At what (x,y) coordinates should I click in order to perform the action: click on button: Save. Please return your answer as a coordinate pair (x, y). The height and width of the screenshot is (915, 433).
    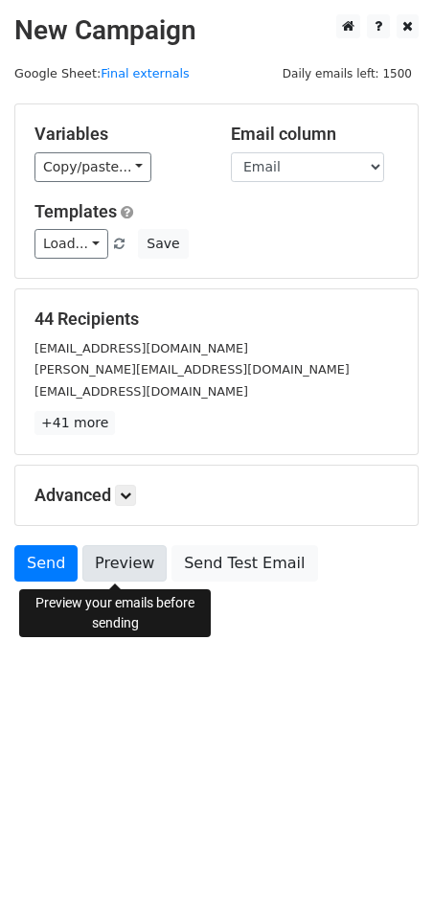
    Looking at the image, I should click on (163, 243).